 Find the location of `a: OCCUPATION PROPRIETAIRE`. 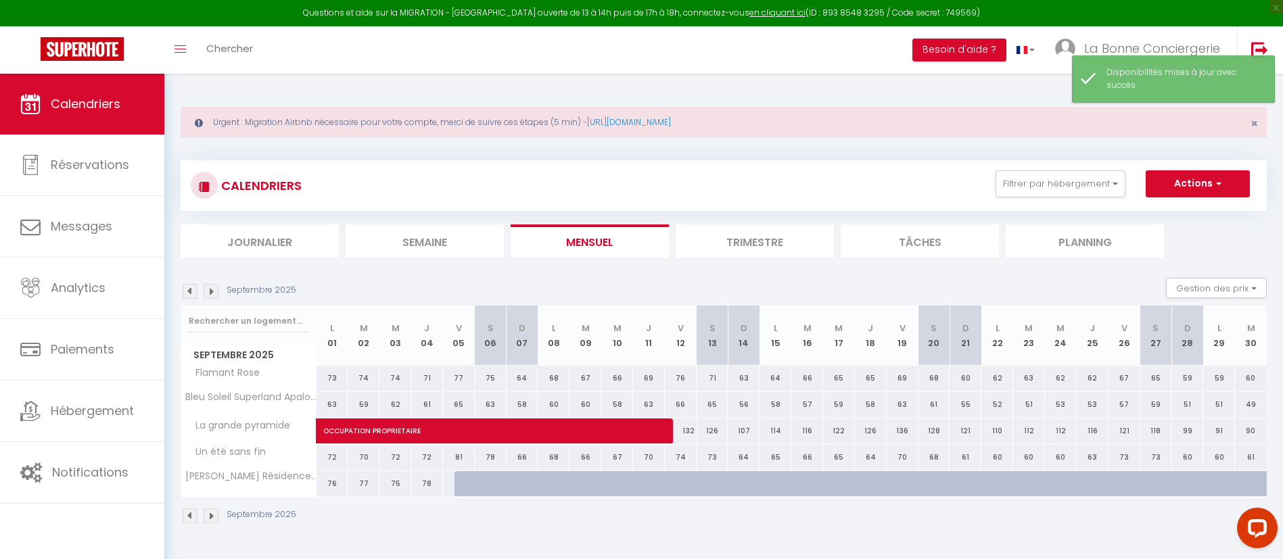

a: OCCUPATION PROPRIETAIRE is located at coordinates (332, 432).